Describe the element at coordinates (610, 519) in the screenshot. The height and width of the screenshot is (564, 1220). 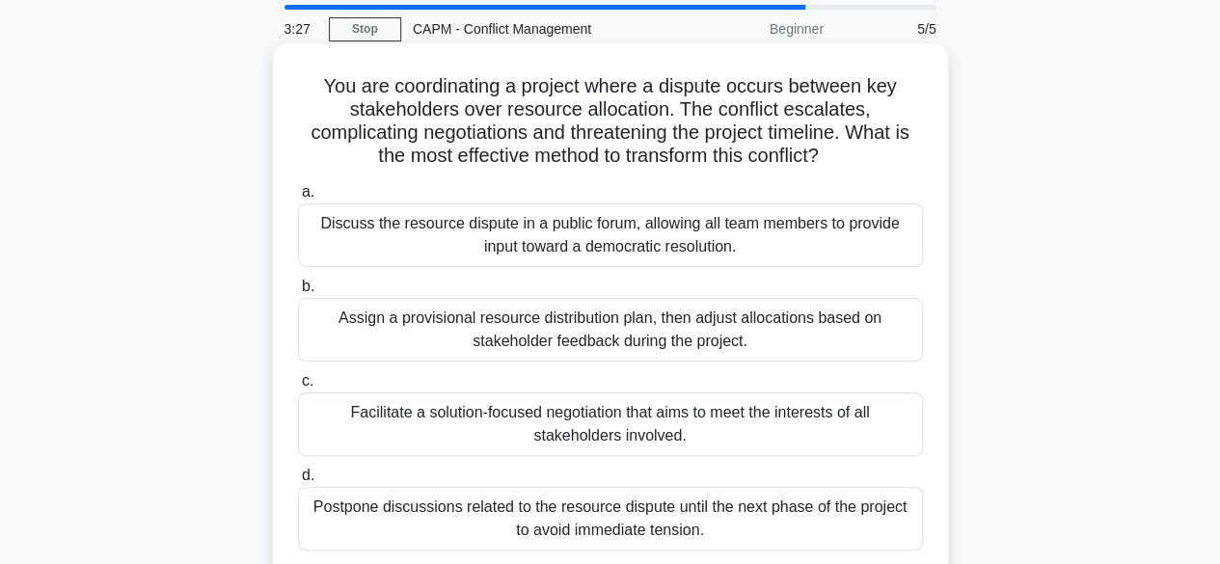
I see `div: Postpone discussions related to the resource dispute until the next phase of the project to avoid...` at that location.